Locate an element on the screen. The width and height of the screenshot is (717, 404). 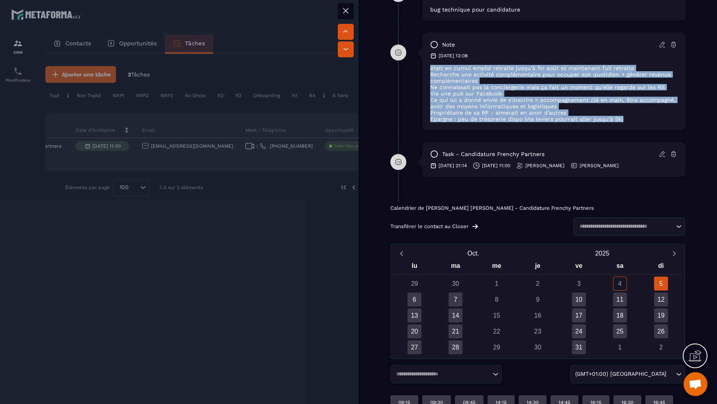
p: Transférer le contact au Closer is located at coordinates (429, 227).